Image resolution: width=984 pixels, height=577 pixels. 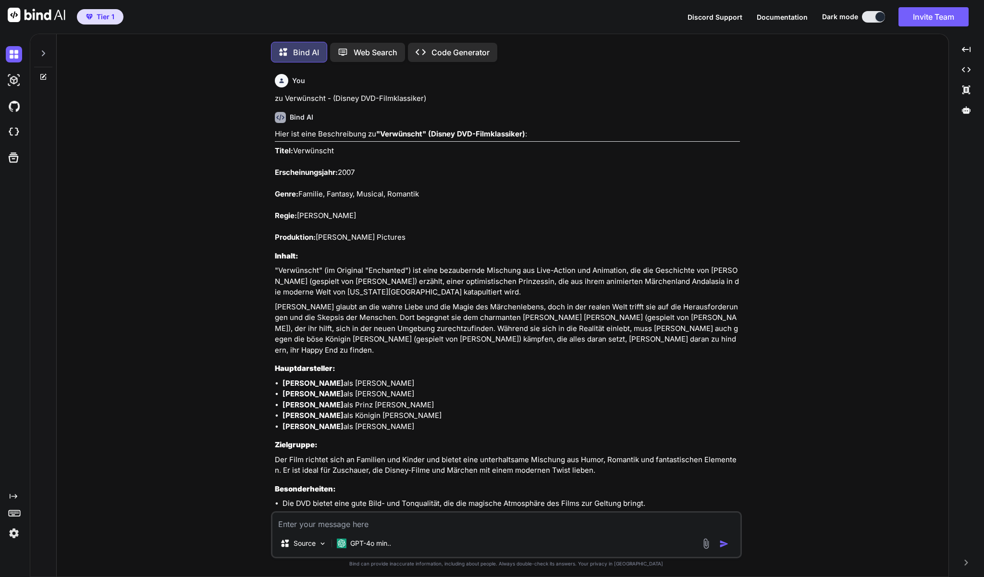 What do you see at coordinates (724, 544) in the screenshot?
I see `img: icon` at bounding box center [724, 544].